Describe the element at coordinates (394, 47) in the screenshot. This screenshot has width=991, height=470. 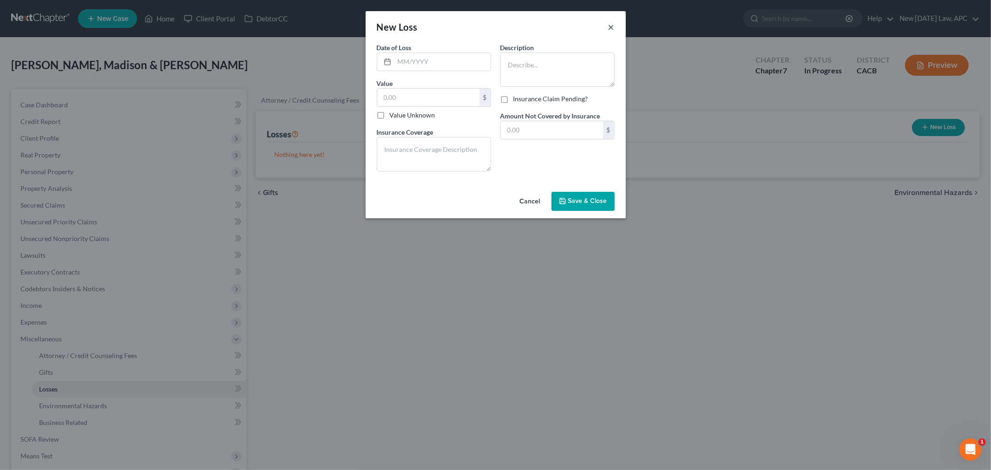
I see `span: Date of Loss` at that location.